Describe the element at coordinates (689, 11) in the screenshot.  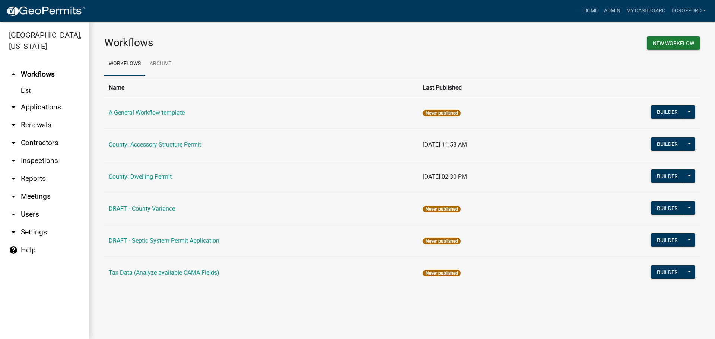
I see `a: dcrofford` at that location.